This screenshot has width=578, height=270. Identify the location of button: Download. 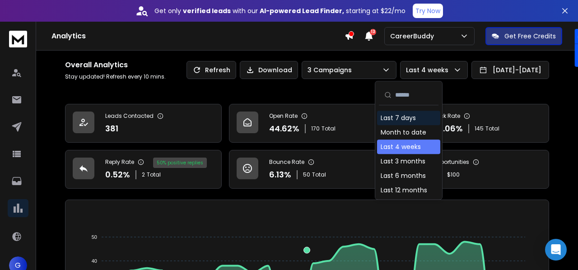
(269, 70).